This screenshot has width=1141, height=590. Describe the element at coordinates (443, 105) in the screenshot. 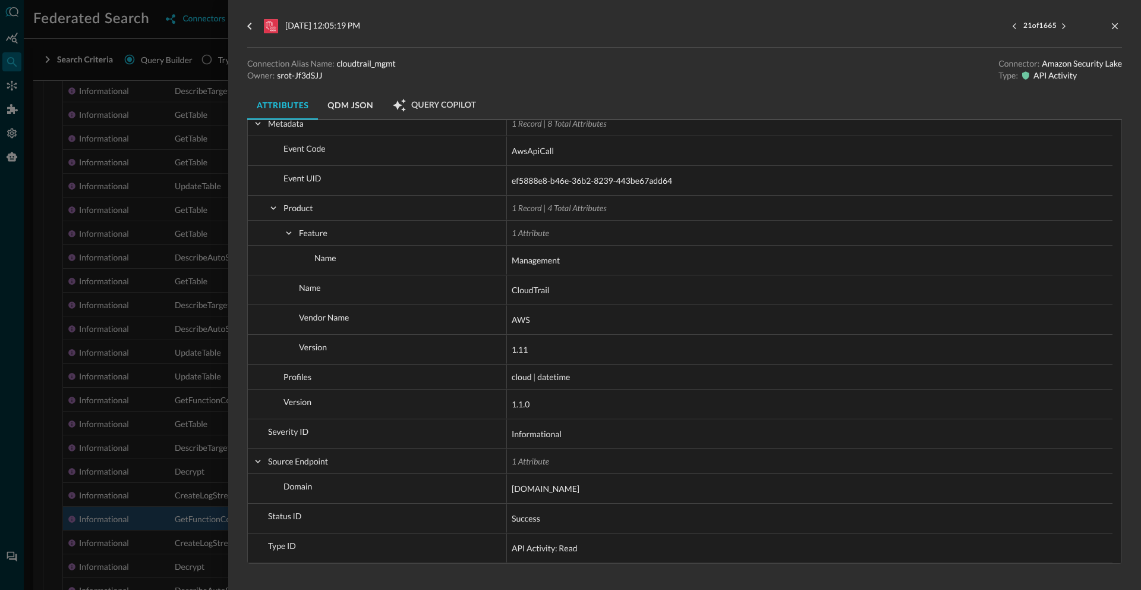

I see `span: Query Copilot` at that location.